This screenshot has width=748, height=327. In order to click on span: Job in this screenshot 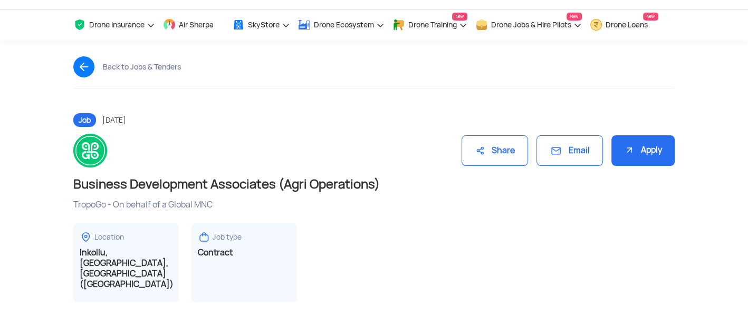, I will do `click(84, 120)`.